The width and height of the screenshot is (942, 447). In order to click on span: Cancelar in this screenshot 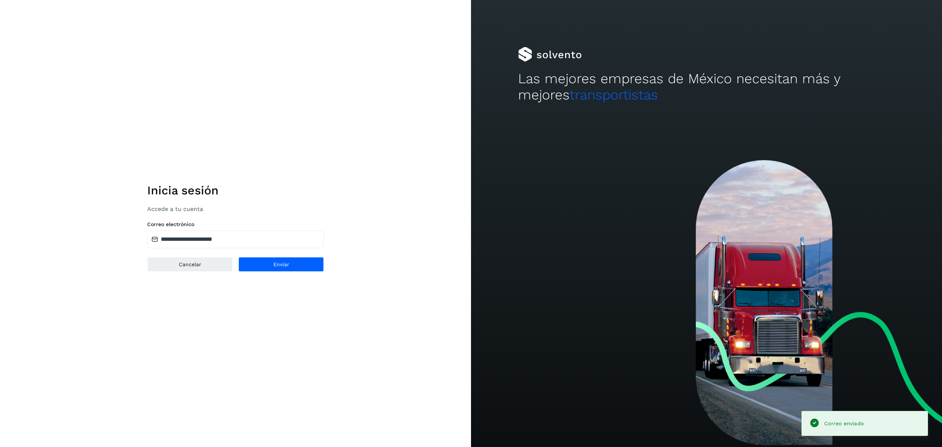, I will do `click(190, 264)`.